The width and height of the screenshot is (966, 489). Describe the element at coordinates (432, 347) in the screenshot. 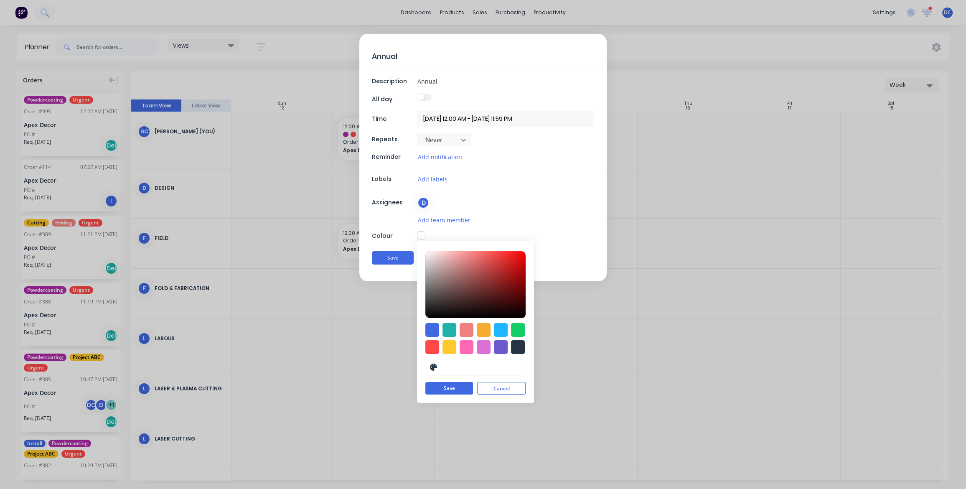

I see `div: #ff4949` at that location.